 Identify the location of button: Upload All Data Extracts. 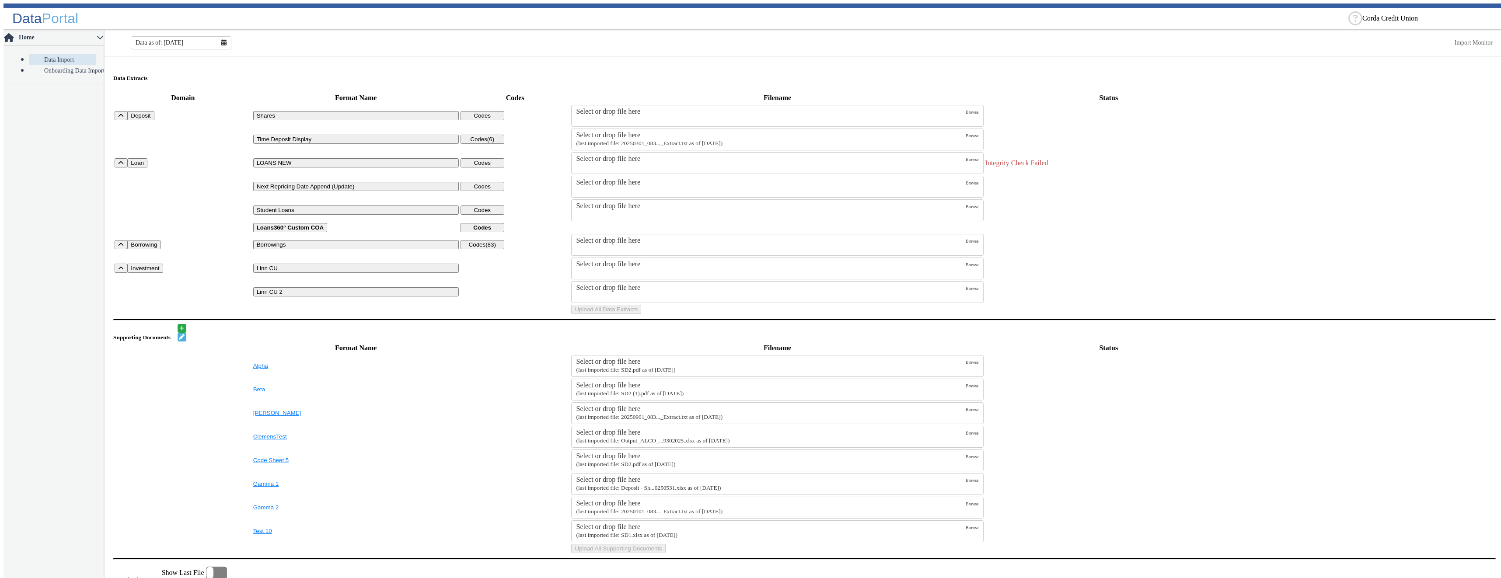
(606, 309).